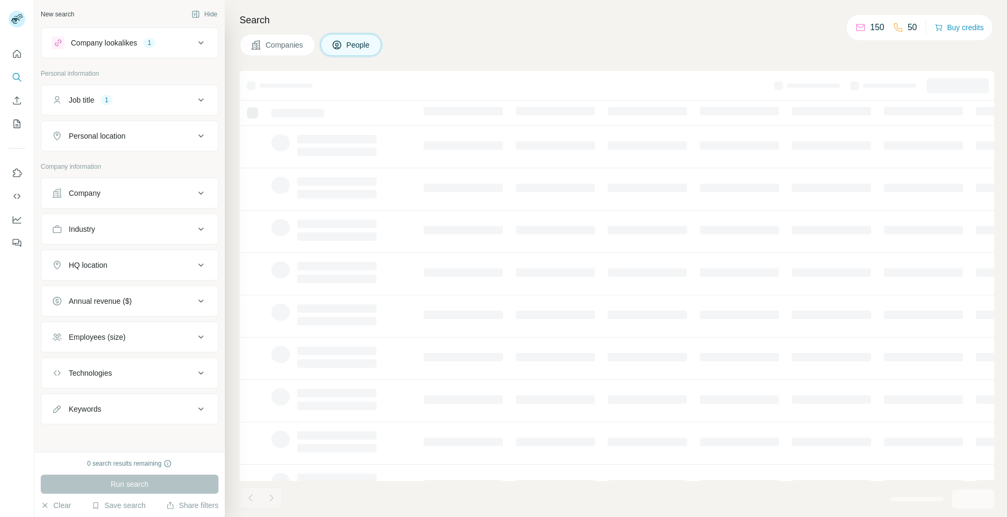 The height and width of the screenshot is (517, 1007). I want to click on div: Company, so click(85, 193).